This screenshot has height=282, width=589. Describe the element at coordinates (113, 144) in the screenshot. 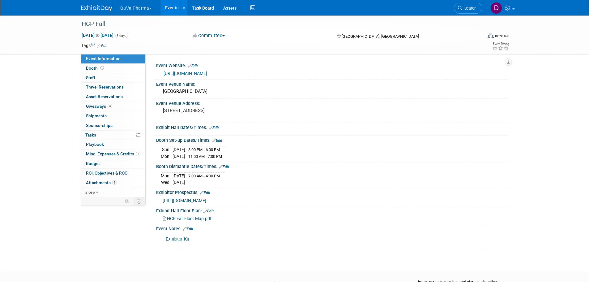

I see `a: Playbook` at that location.